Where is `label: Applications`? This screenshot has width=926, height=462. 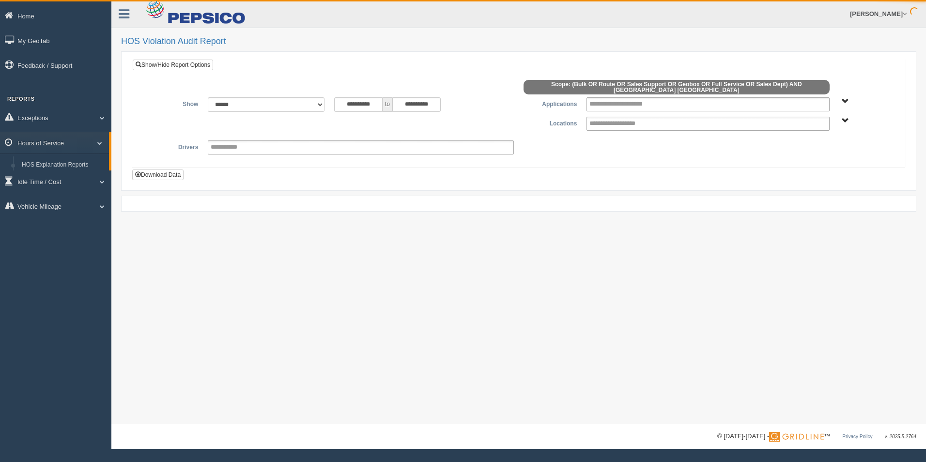
label: Applications is located at coordinates (550, 103).